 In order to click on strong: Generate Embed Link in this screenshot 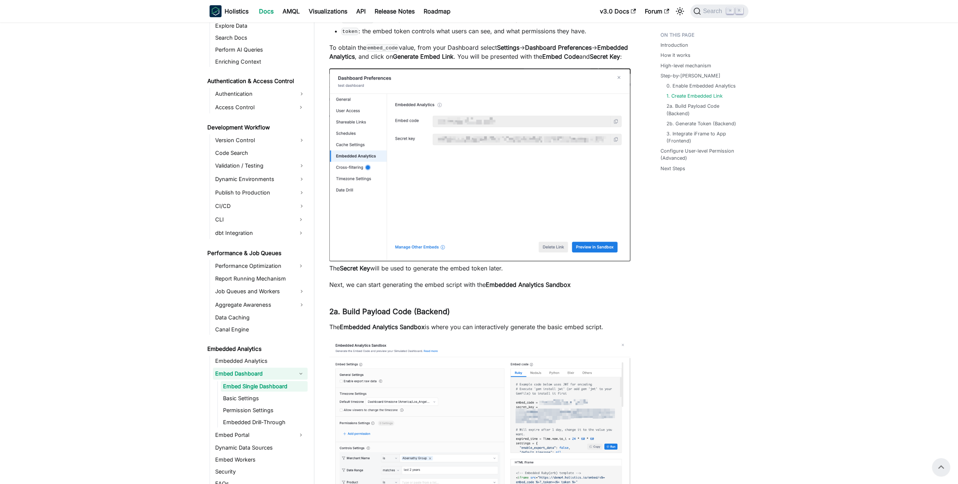, I will do `click(423, 56)`.